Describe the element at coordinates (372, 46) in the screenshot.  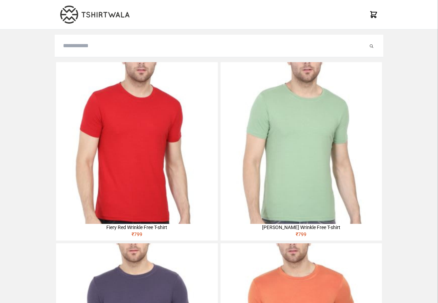
I see `button: Submit your search query.` at that location.